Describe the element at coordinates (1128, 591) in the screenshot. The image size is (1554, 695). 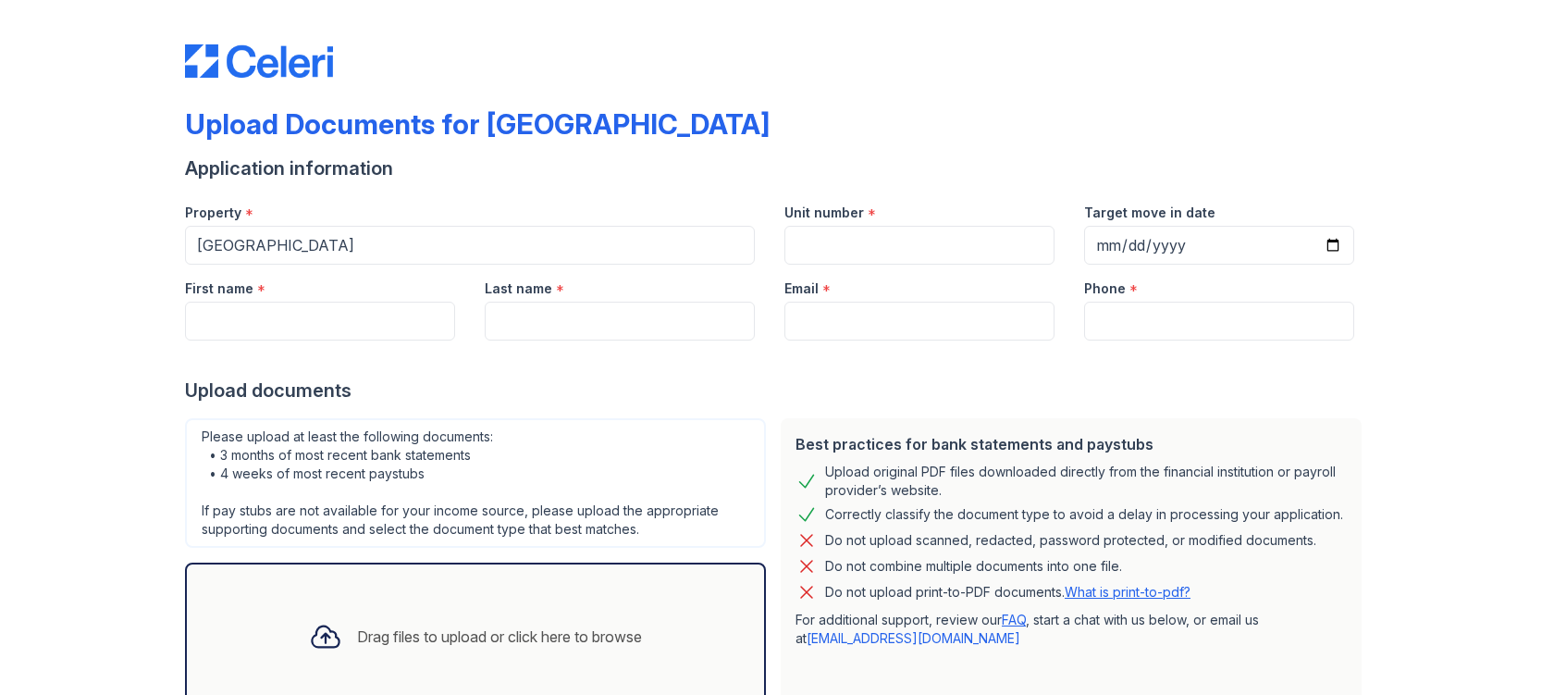
I see `a: What is print-to-pdf?` at that location.